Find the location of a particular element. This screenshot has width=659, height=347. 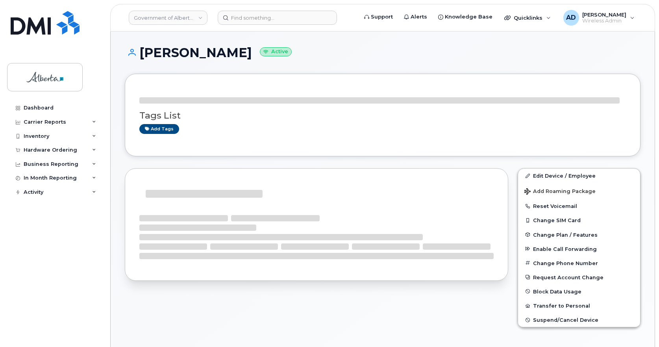

span: Change Plan / Features is located at coordinates (565, 234).